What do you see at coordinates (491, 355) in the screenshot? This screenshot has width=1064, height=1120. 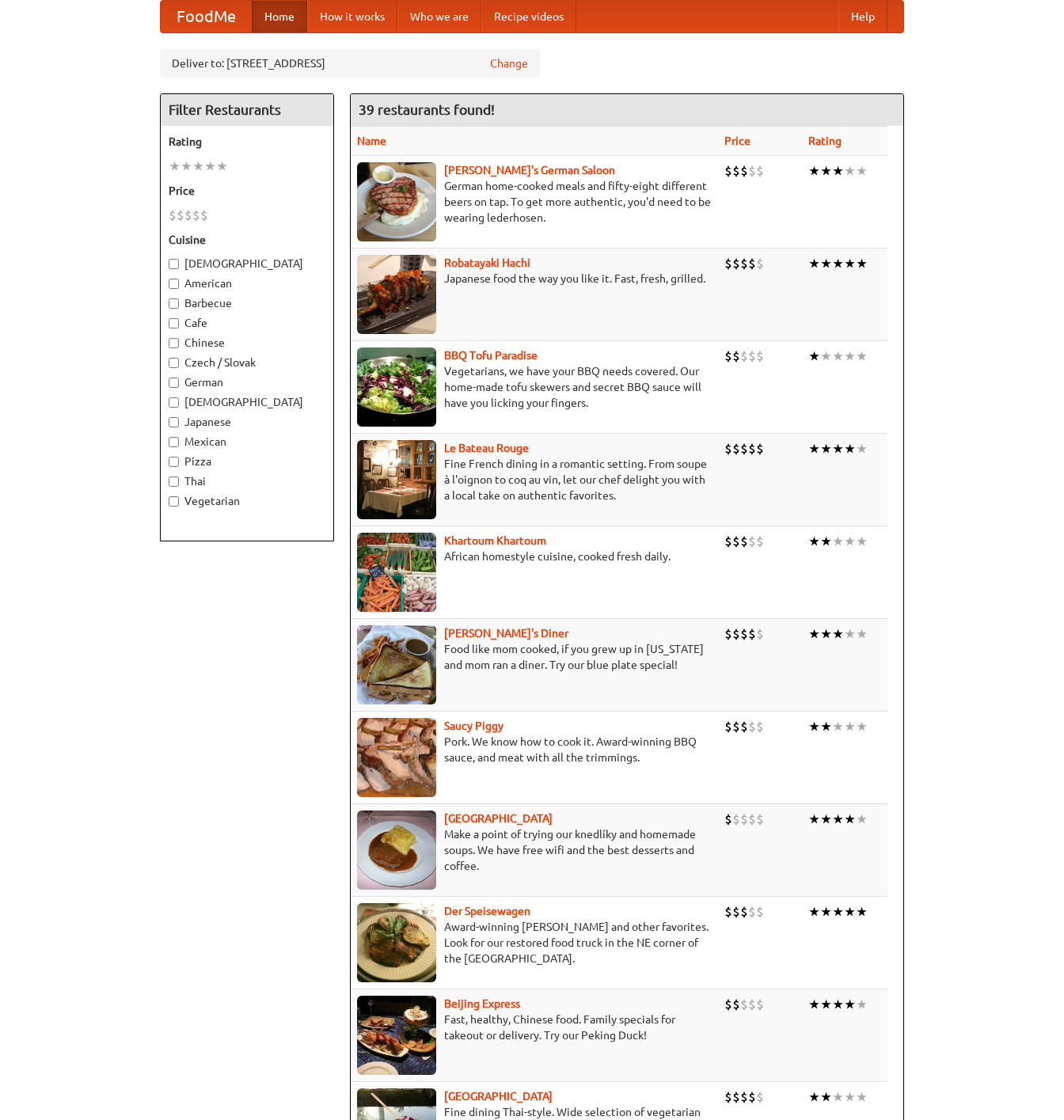 I see `b: BBQ Tofu Paradise` at bounding box center [491, 355].